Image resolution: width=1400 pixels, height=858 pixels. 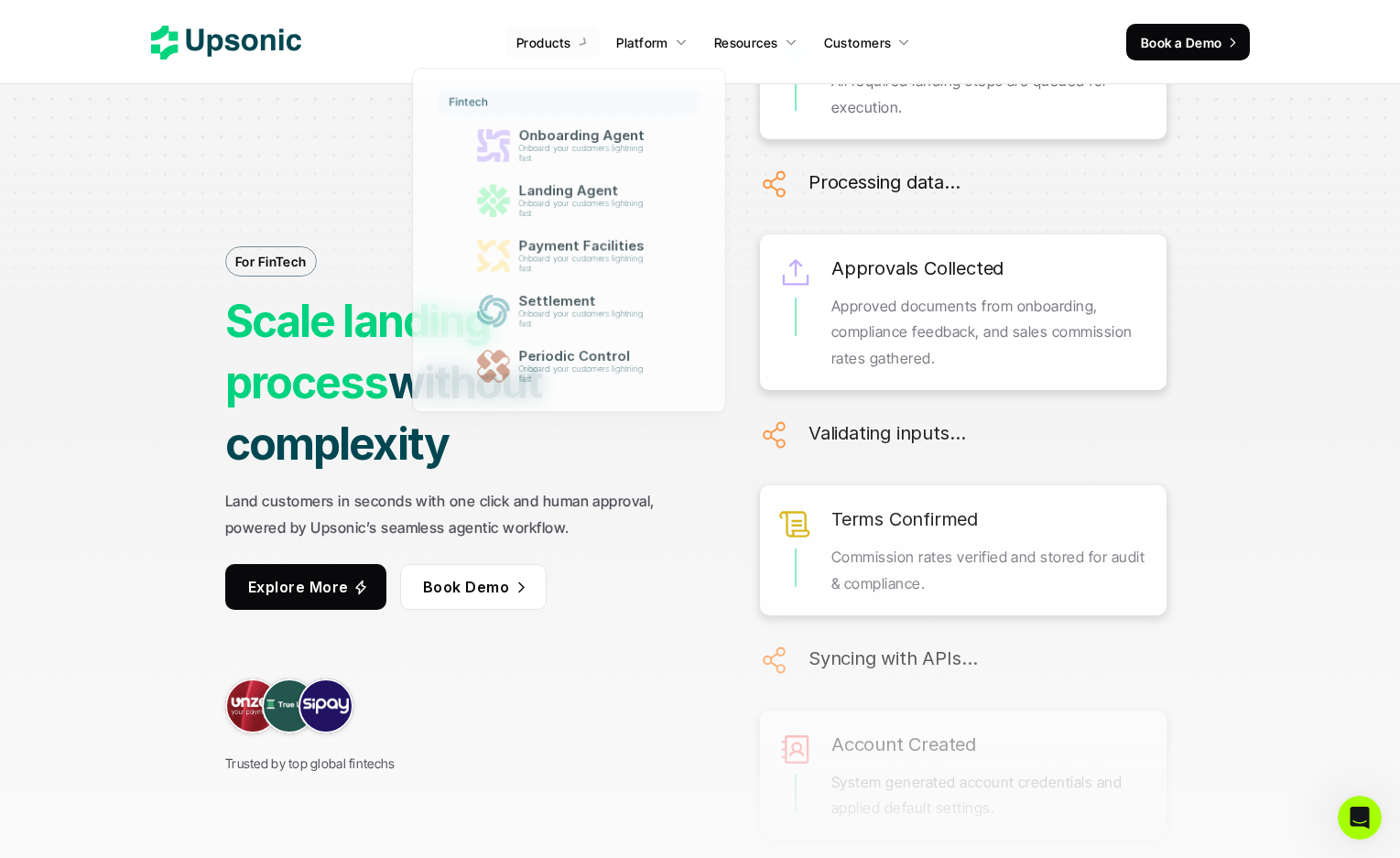 What do you see at coordinates (990, 94) in the screenshot?
I see `p: All required landing steps are queued for execution.` at bounding box center [990, 94].